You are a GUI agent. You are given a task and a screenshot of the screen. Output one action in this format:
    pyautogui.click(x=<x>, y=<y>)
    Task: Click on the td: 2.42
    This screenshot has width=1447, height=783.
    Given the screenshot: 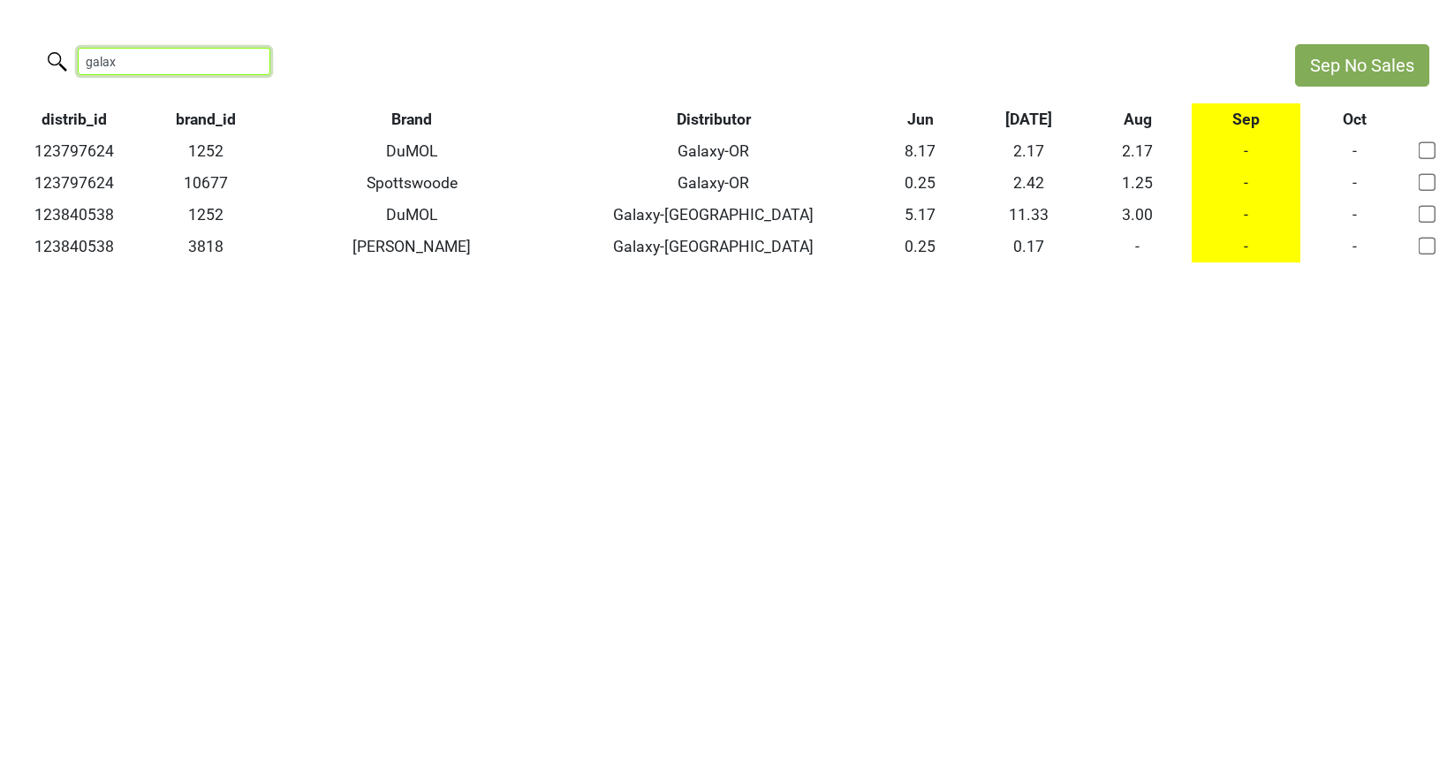 What is the action you would take?
    pyautogui.click(x=1028, y=183)
    